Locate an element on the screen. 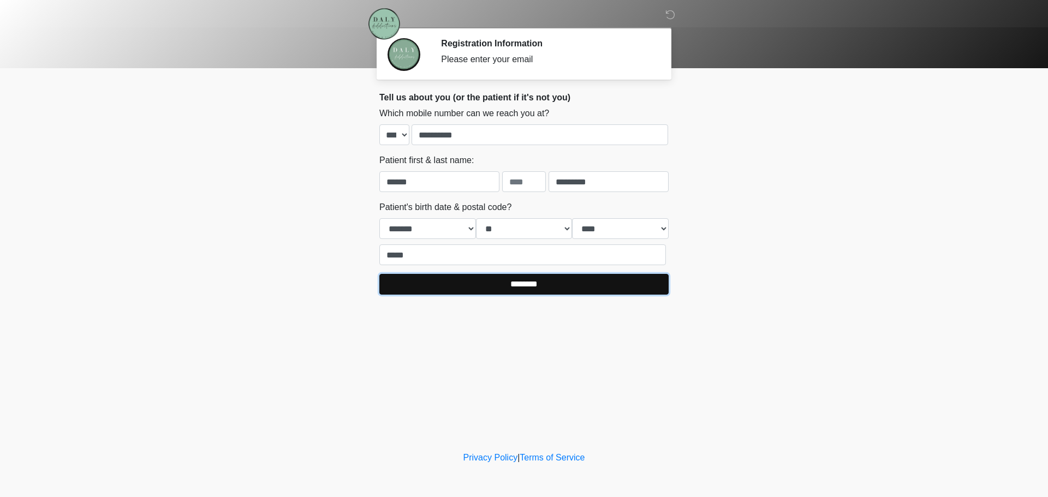  label: Which mobile number can we reach you at? is located at coordinates (464, 113).